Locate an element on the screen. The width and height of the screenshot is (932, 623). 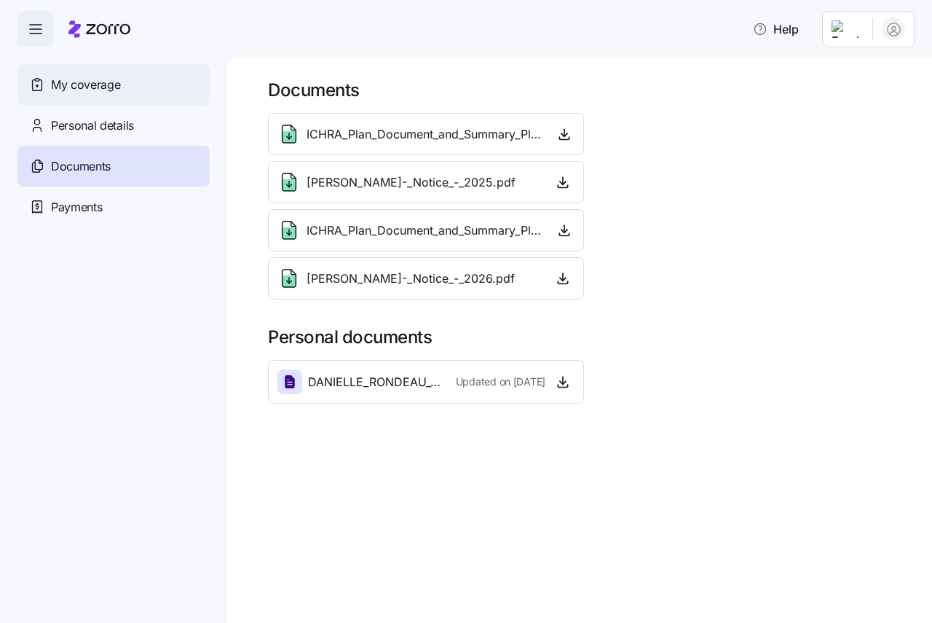
span: ICHRA_Plan_Document_and_Summary_Plan_Description_-_2025.pdf is located at coordinates (425, 134).